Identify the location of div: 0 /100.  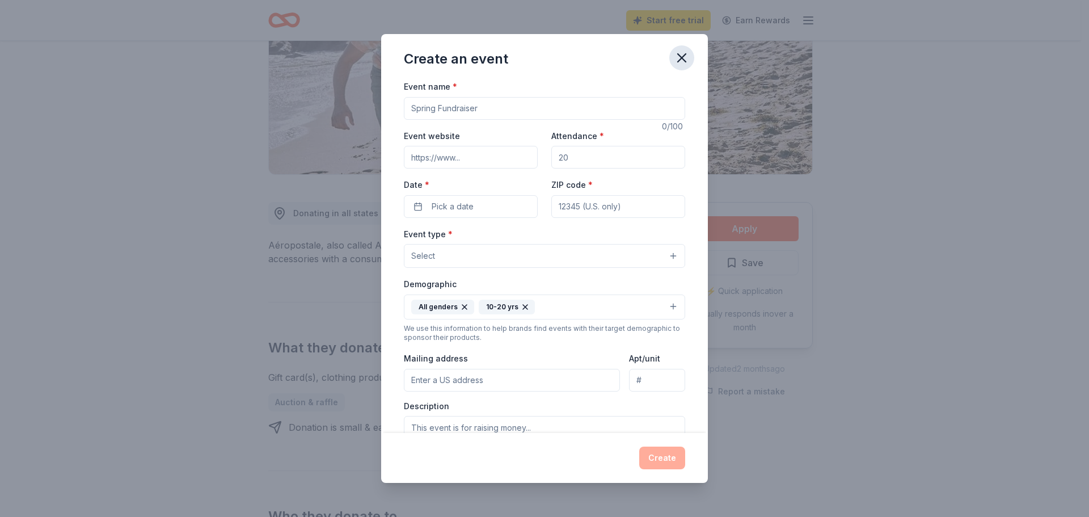
(673, 126).